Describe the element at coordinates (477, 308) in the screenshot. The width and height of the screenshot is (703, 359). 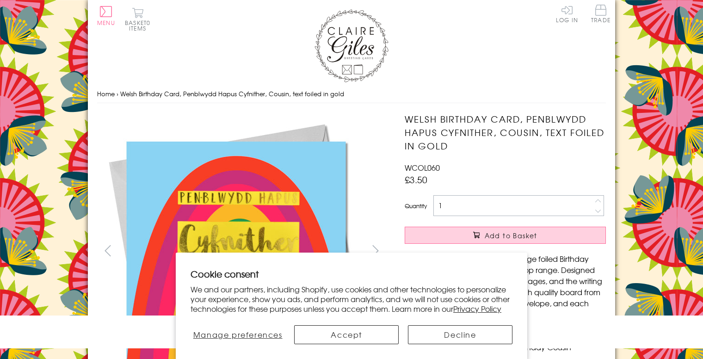
I see `a: Privacy Policy` at that location.